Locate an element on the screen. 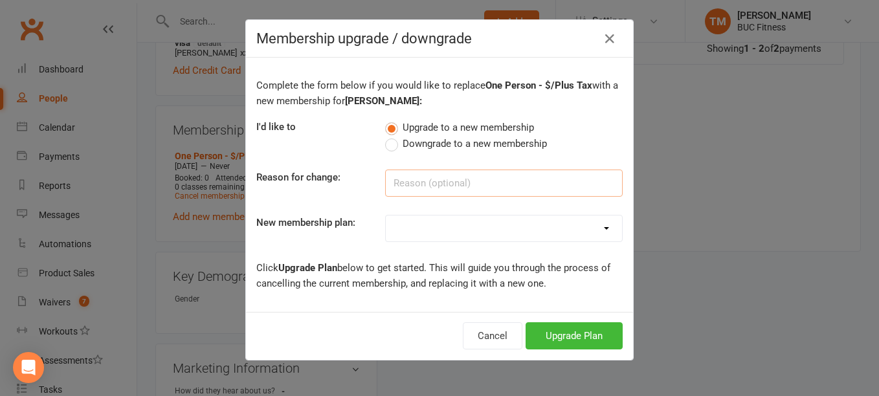 This screenshot has width=879, height=396. div: Open Intercom Messenger is located at coordinates (28, 368).